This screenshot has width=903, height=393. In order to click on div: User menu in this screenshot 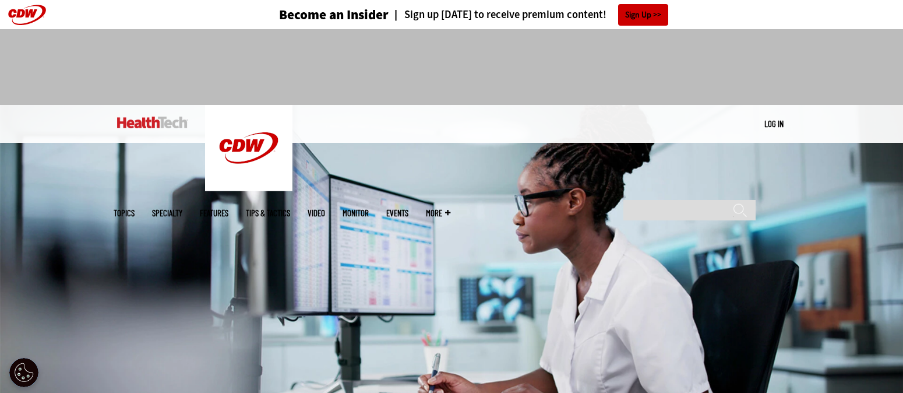, I will do `click(774, 124)`.